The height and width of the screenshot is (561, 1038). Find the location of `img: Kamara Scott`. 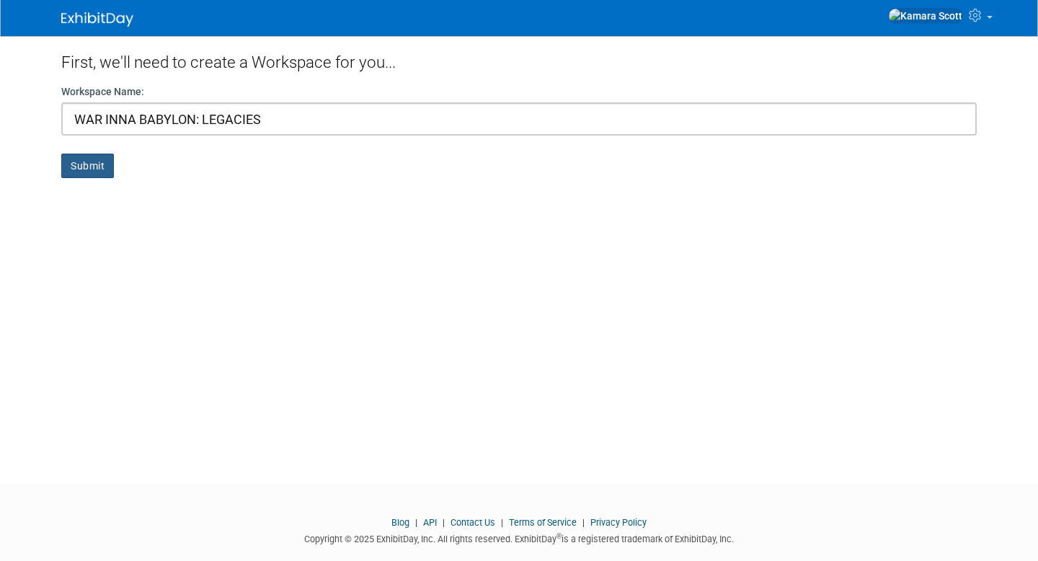

img: Kamara Scott is located at coordinates (926, 16).